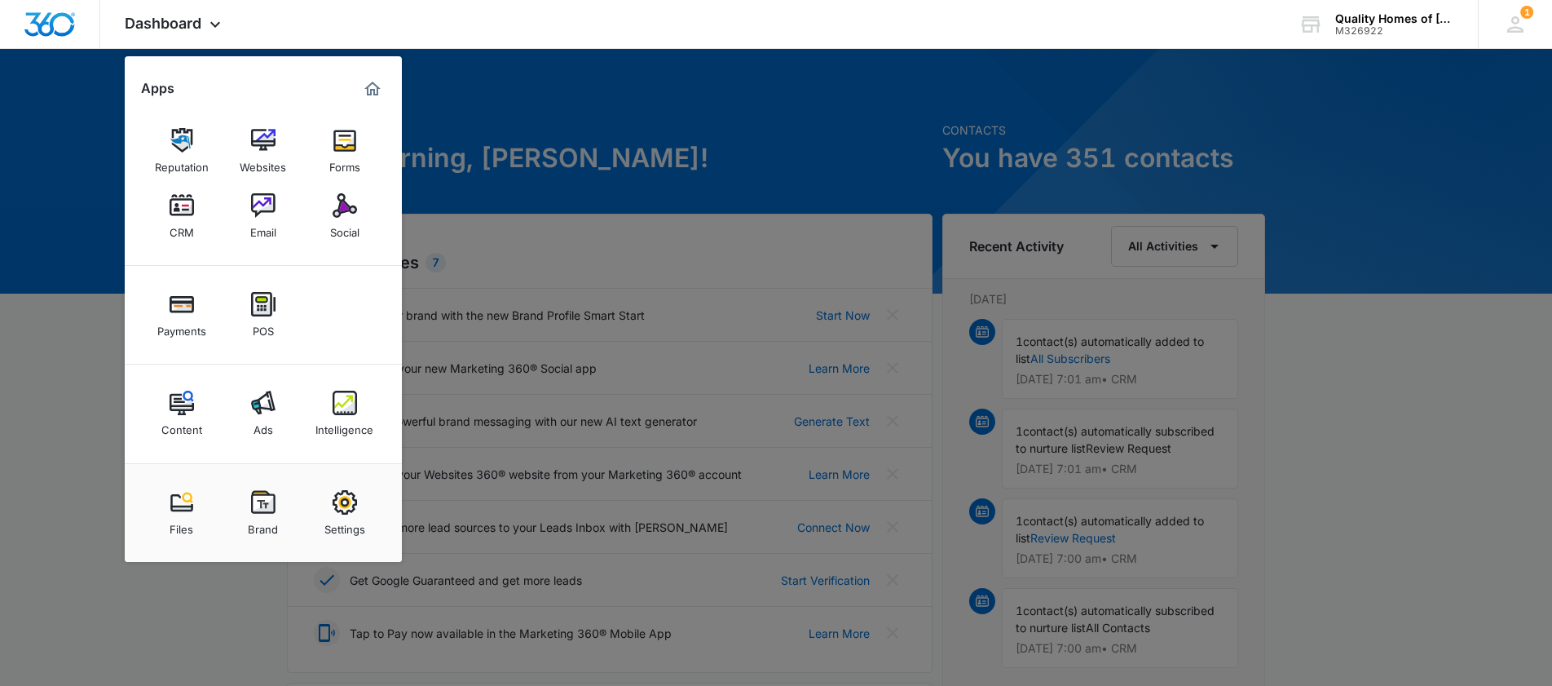 This screenshot has width=1552, height=686. What do you see at coordinates (182, 228) in the screenshot?
I see `div: CRM` at bounding box center [182, 228].